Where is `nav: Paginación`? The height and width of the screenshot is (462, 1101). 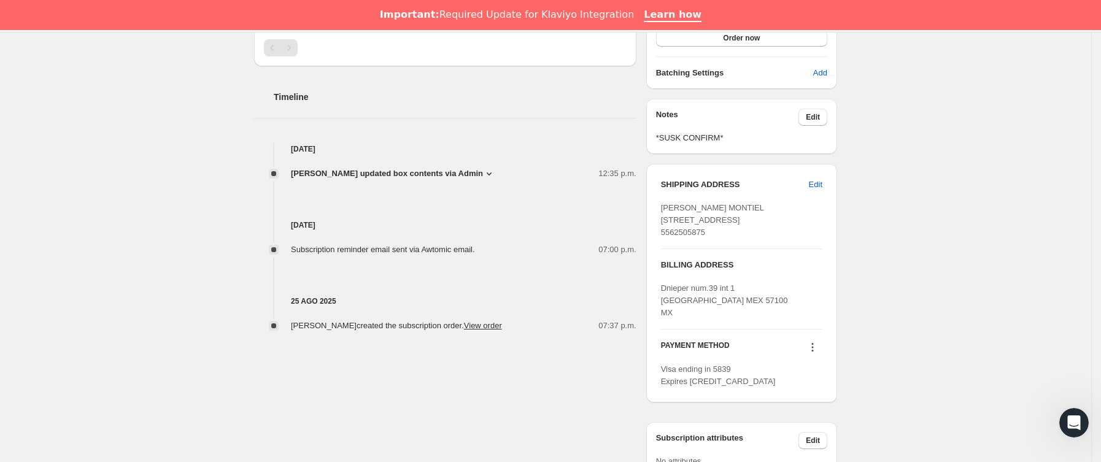
nav: Paginación is located at coordinates (445, 48).